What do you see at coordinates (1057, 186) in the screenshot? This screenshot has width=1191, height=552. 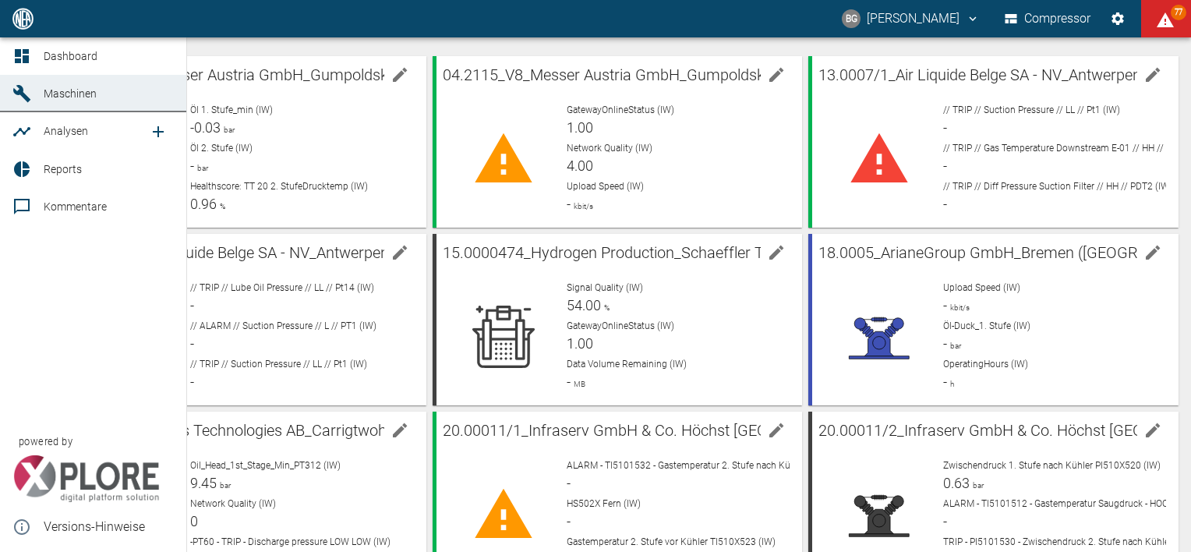 I see `span: // TRIP // Diff Pressure Suction Filter // HH // PDT2 (IW)` at bounding box center [1057, 186].